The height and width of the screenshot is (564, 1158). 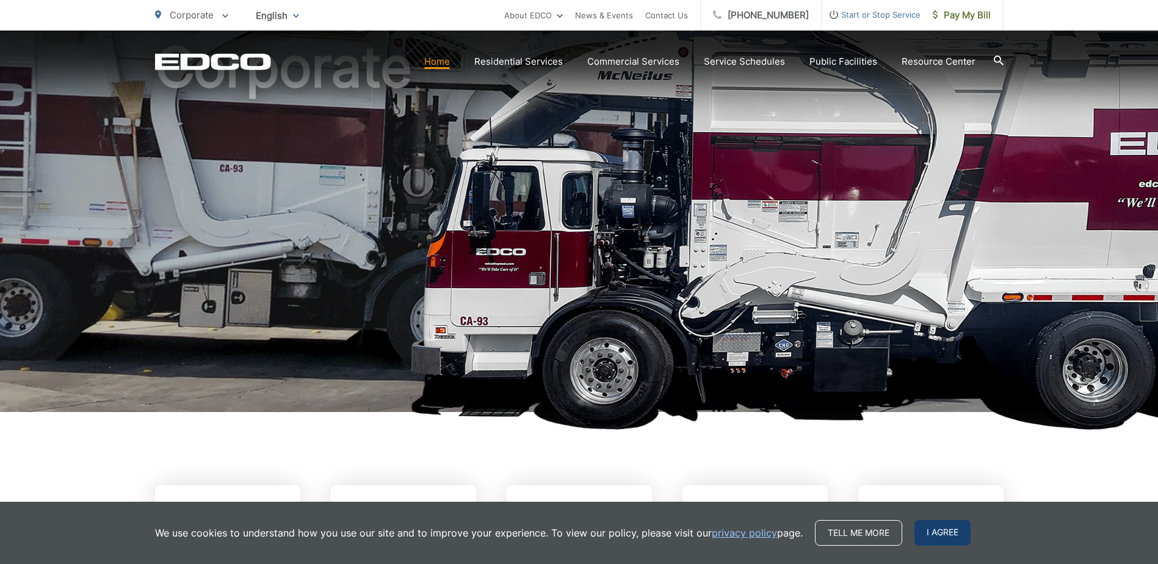 What do you see at coordinates (858, 533) in the screenshot?
I see `a: Tell me more` at bounding box center [858, 533].